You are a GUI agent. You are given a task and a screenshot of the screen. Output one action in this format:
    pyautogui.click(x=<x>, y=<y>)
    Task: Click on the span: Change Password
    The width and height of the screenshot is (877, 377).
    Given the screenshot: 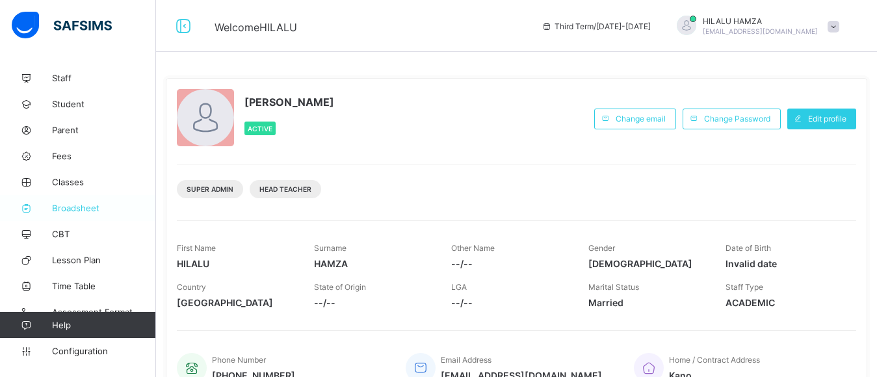 What is the action you would take?
    pyautogui.click(x=737, y=118)
    